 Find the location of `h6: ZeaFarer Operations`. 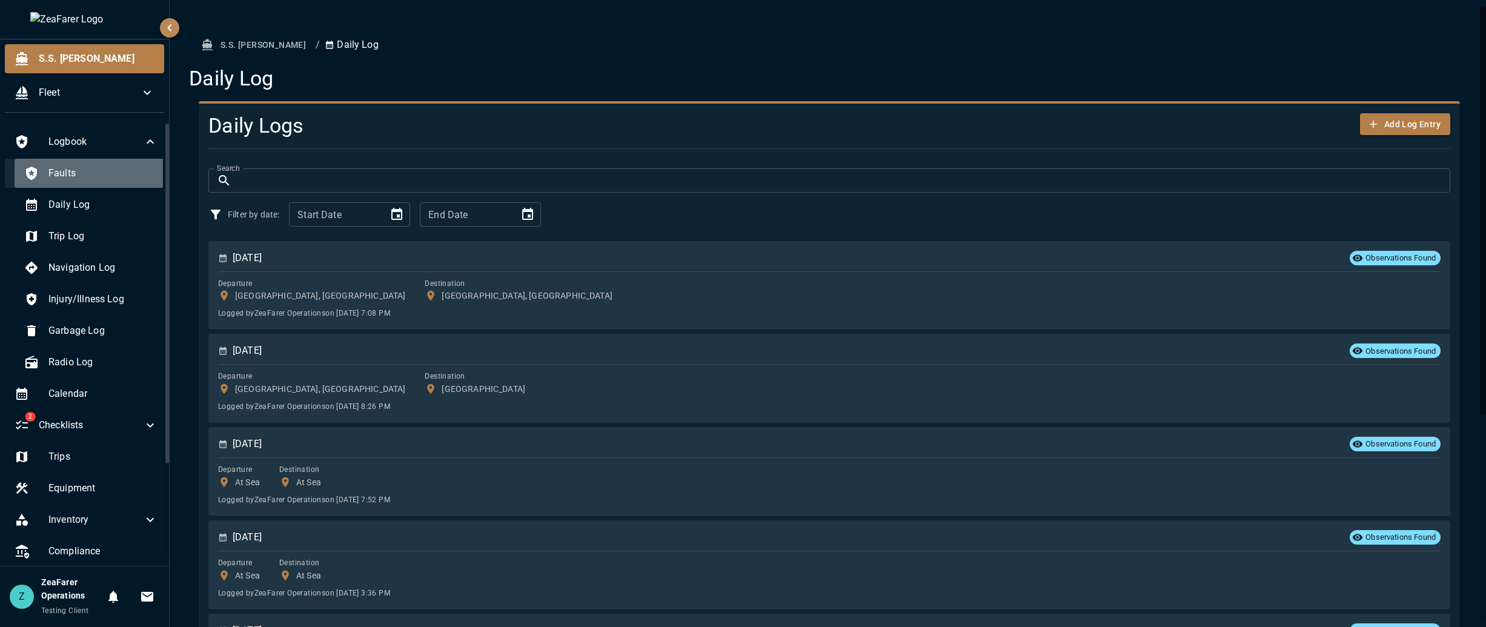

h6: ZeaFarer Operations is located at coordinates (71, 589).